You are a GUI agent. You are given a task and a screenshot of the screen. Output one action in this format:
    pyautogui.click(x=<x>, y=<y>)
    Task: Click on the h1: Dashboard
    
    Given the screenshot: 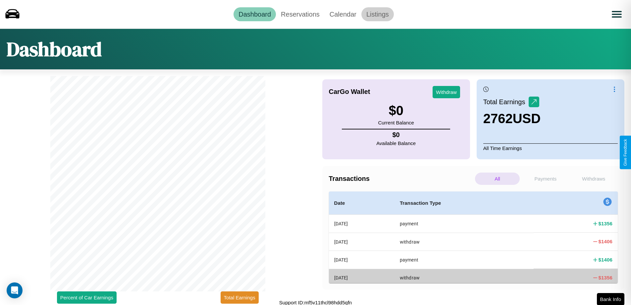 What is the action you would take?
    pyautogui.click(x=54, y=49)
    